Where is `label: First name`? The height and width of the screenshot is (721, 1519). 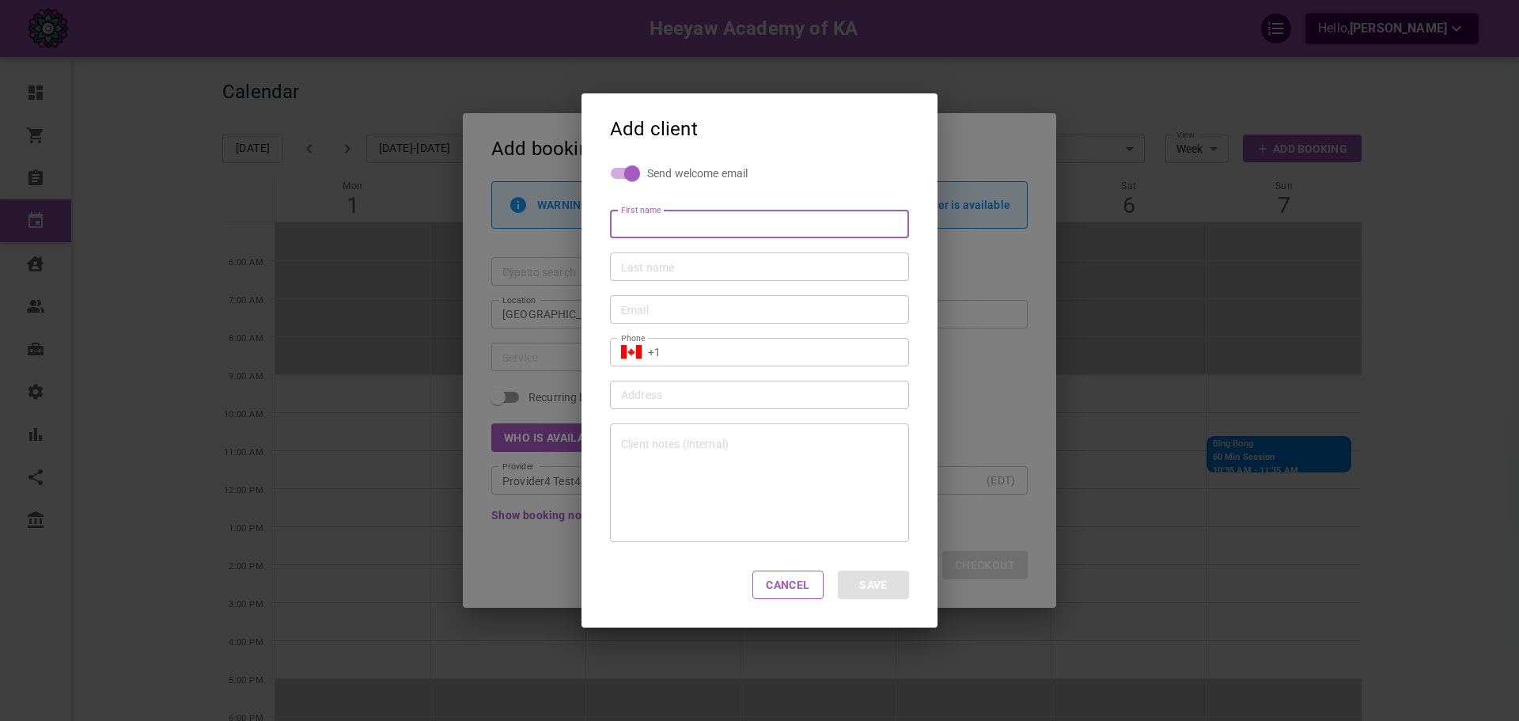
label: First name is located at coordinates (641, 210).